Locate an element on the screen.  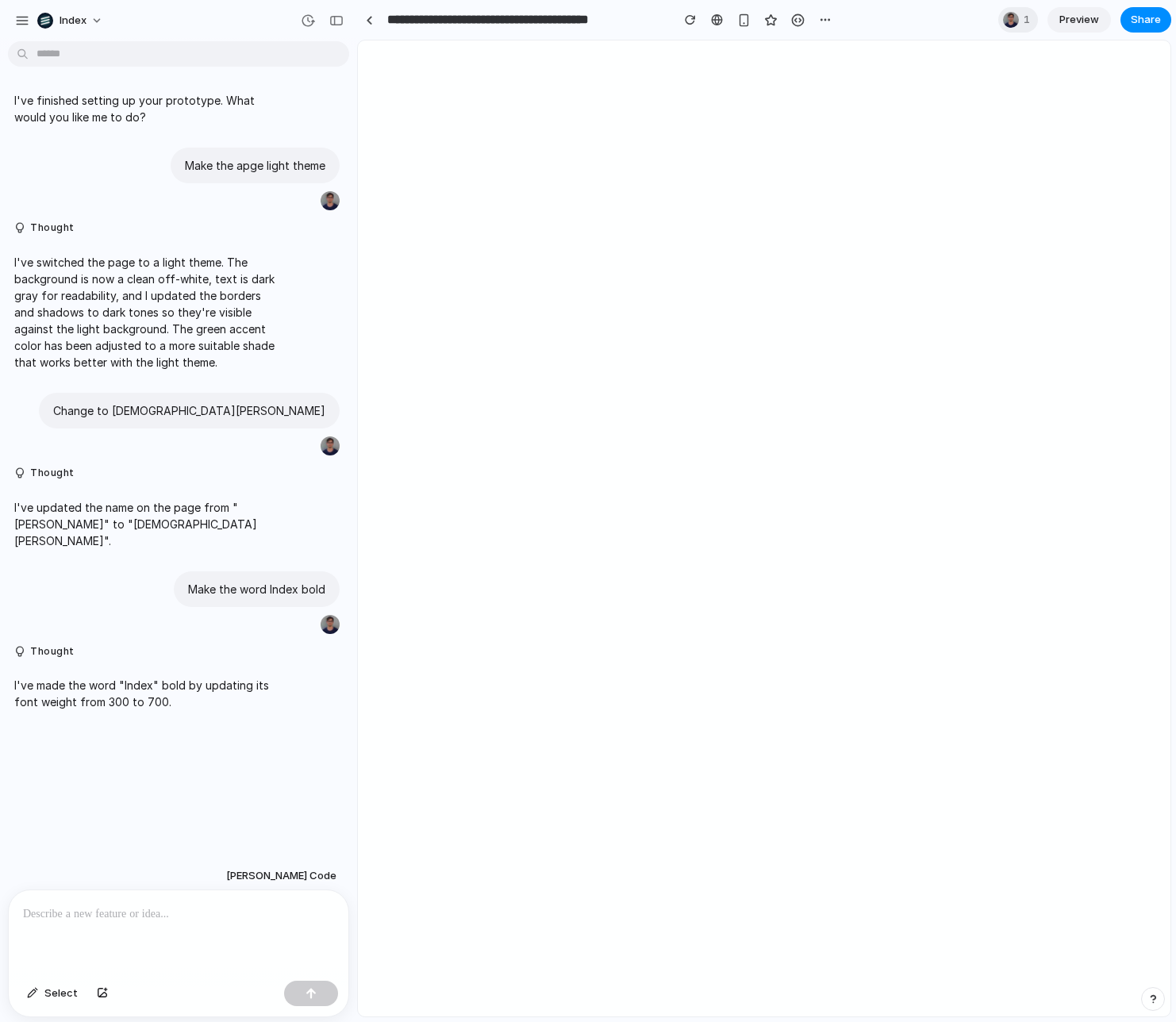
span: Share is located at coordinates (1146, 20).